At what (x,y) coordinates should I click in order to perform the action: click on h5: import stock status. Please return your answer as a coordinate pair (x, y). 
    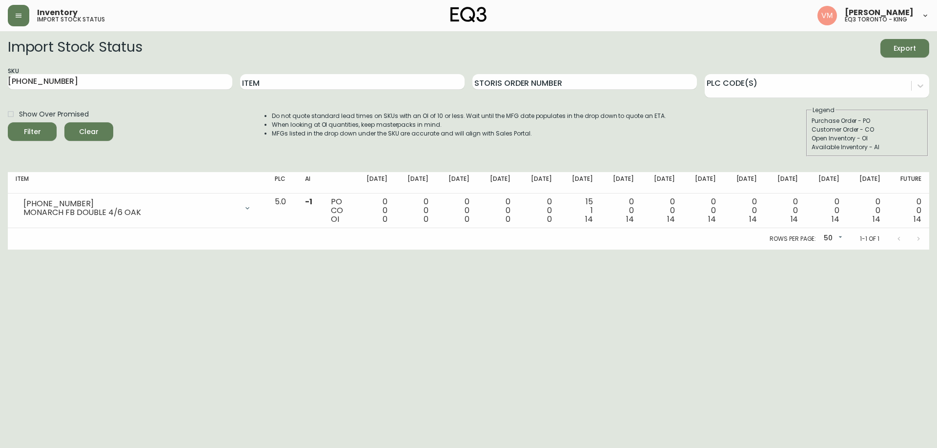
    Looking at the image, I should click on (71, 20).